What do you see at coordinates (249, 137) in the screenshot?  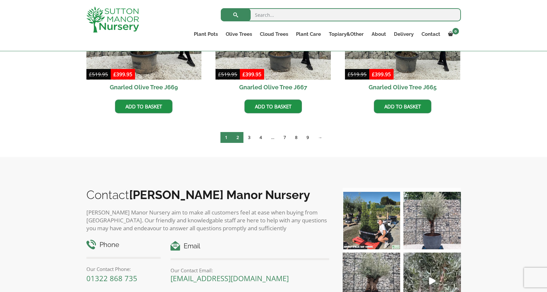 I see `a: Page 3` at bounding box center [249, 137].